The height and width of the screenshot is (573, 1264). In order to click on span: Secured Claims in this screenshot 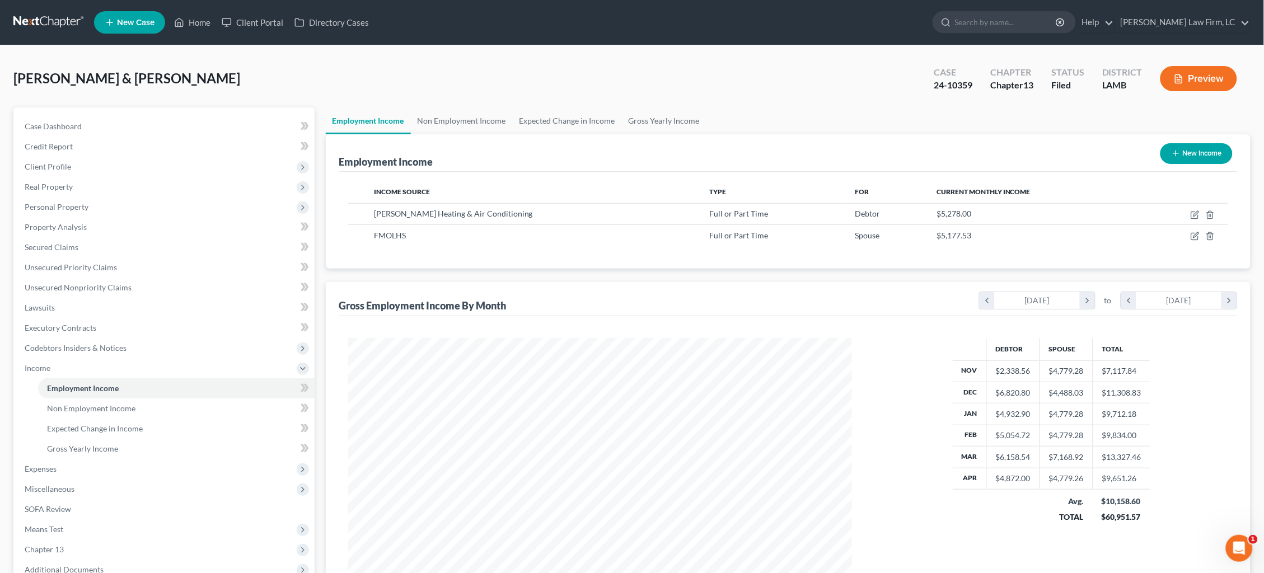, I will do `click(52, 247)`.